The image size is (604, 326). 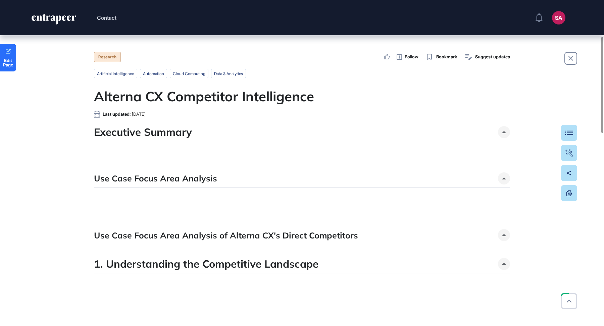 I want to click on h4: 1. Understanding the Competitive Landscape, so click(x=206, y=264).